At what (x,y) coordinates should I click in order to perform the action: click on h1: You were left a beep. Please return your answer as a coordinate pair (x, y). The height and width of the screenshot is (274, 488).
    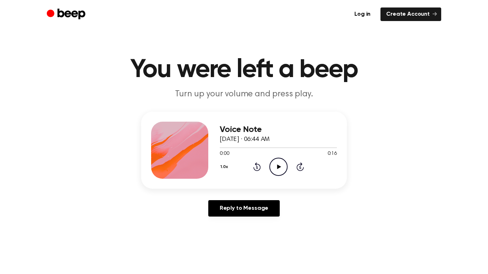
    Looking at the image, I should click on (244, 70).